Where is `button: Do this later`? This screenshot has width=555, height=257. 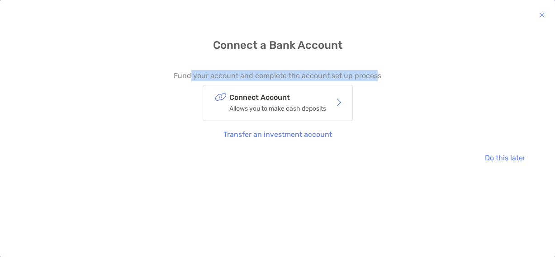 button: Do this later is located at coordinates (505, 158).